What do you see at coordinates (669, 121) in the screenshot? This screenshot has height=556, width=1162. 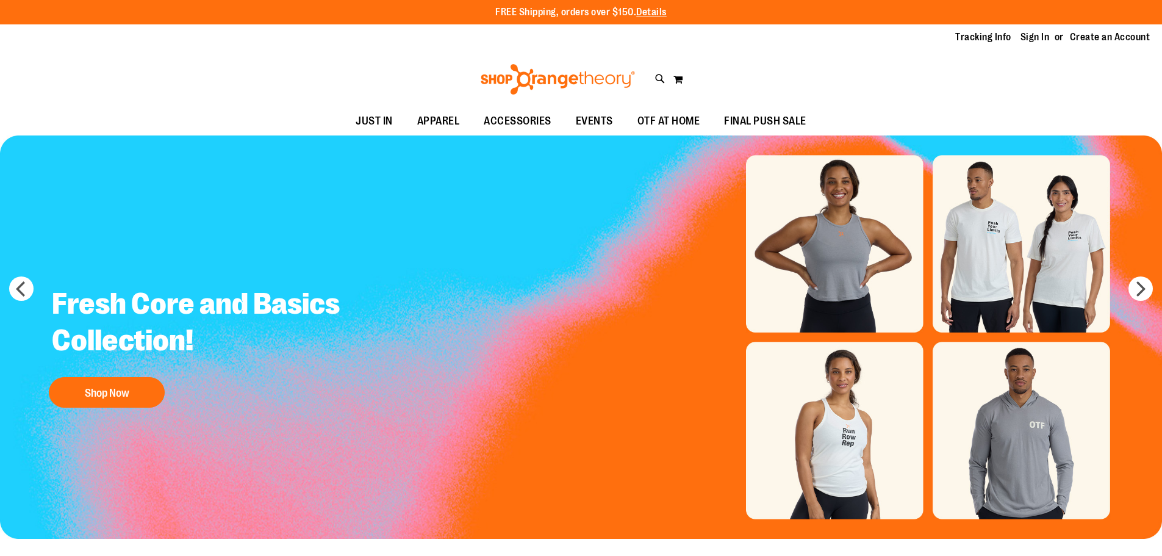 I see `span: OTF AT HOME` at bounding box center [669, 121].